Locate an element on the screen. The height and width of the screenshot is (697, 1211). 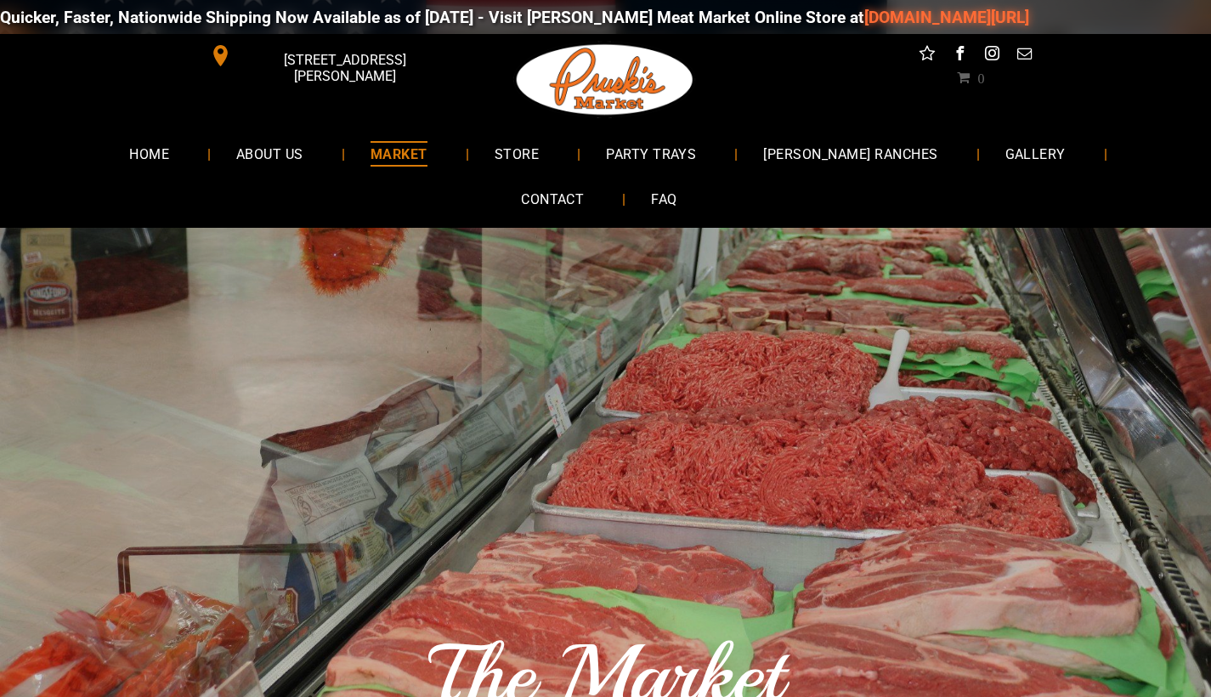
a: CONTACT is located at coordinates (553, 199).